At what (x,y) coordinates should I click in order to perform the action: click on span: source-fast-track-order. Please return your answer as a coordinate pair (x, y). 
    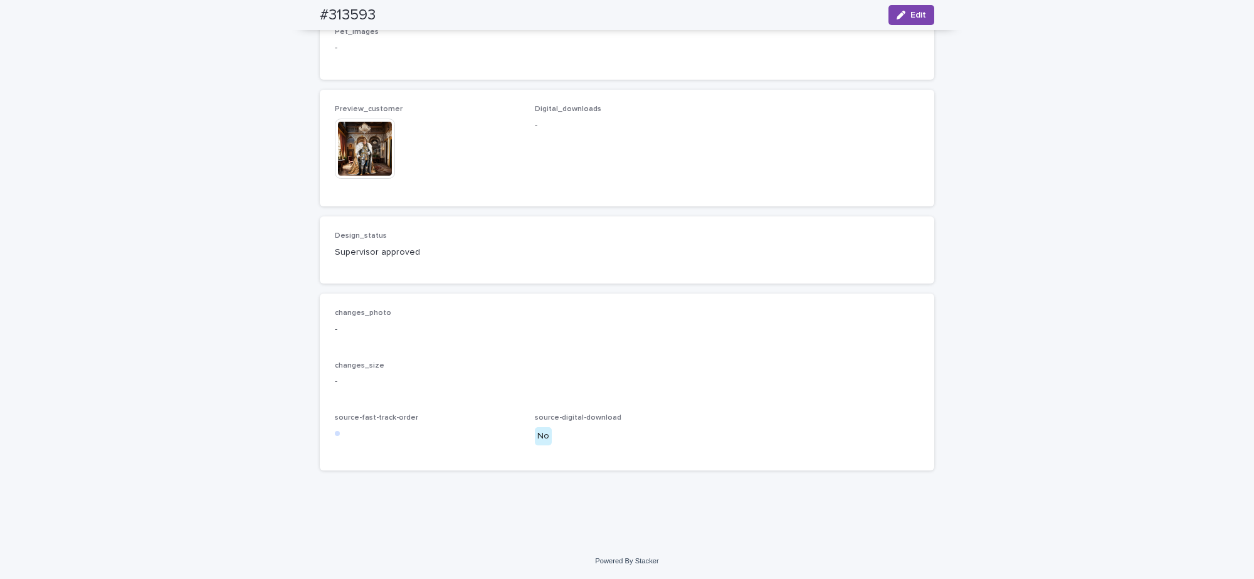
    Looking at the image, I should click on (376, 418).